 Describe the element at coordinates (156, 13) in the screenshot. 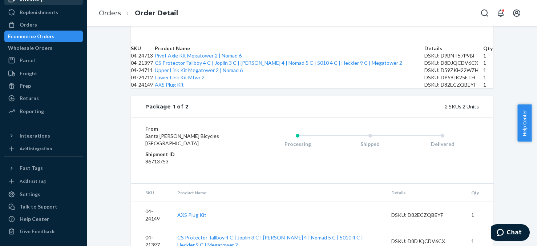

I see `a: Order Detail` at that location.